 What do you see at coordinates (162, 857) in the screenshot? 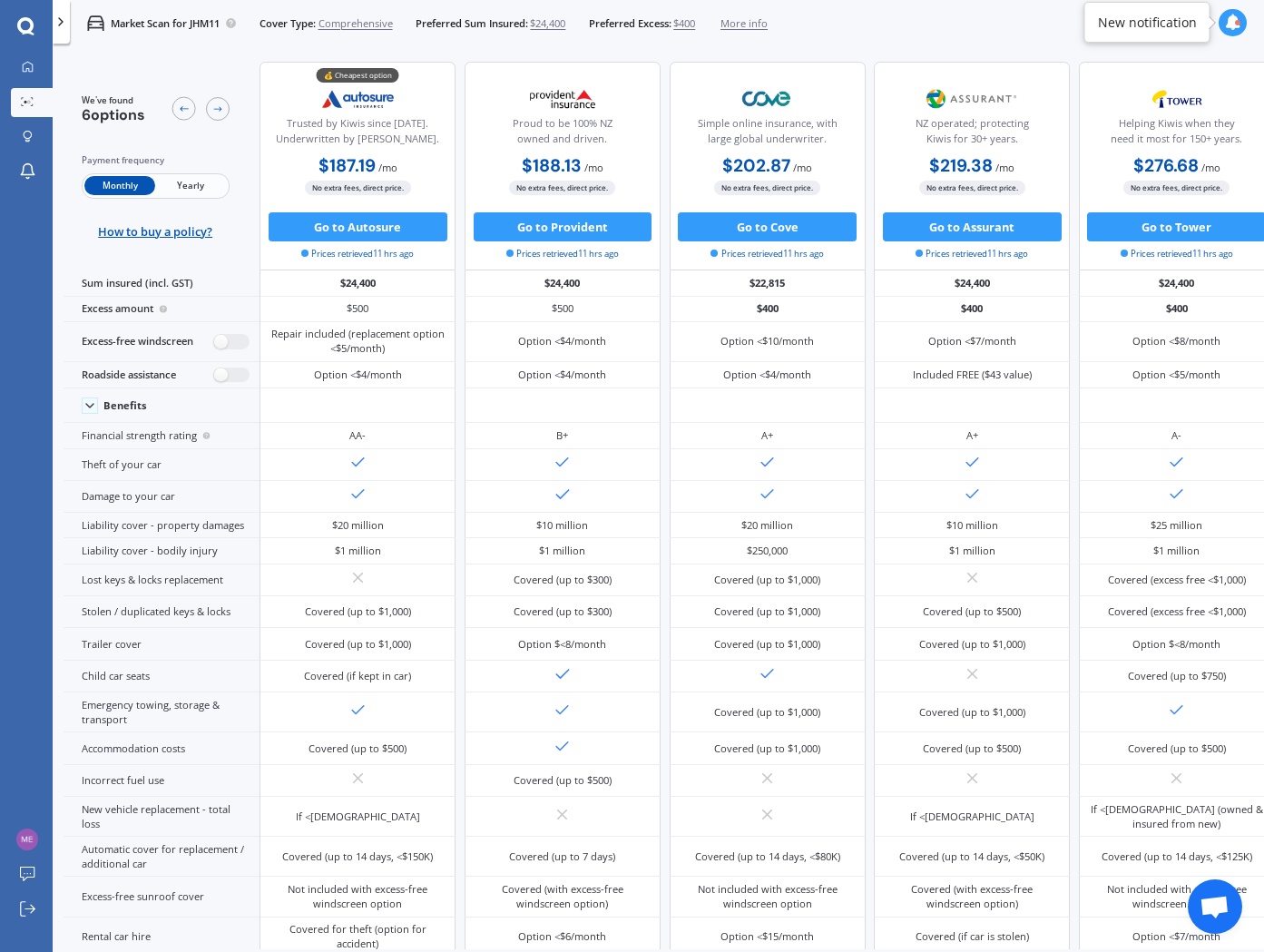
I see `div: Automatic cover for replacement / additional car` at bounding box center [162, 857].